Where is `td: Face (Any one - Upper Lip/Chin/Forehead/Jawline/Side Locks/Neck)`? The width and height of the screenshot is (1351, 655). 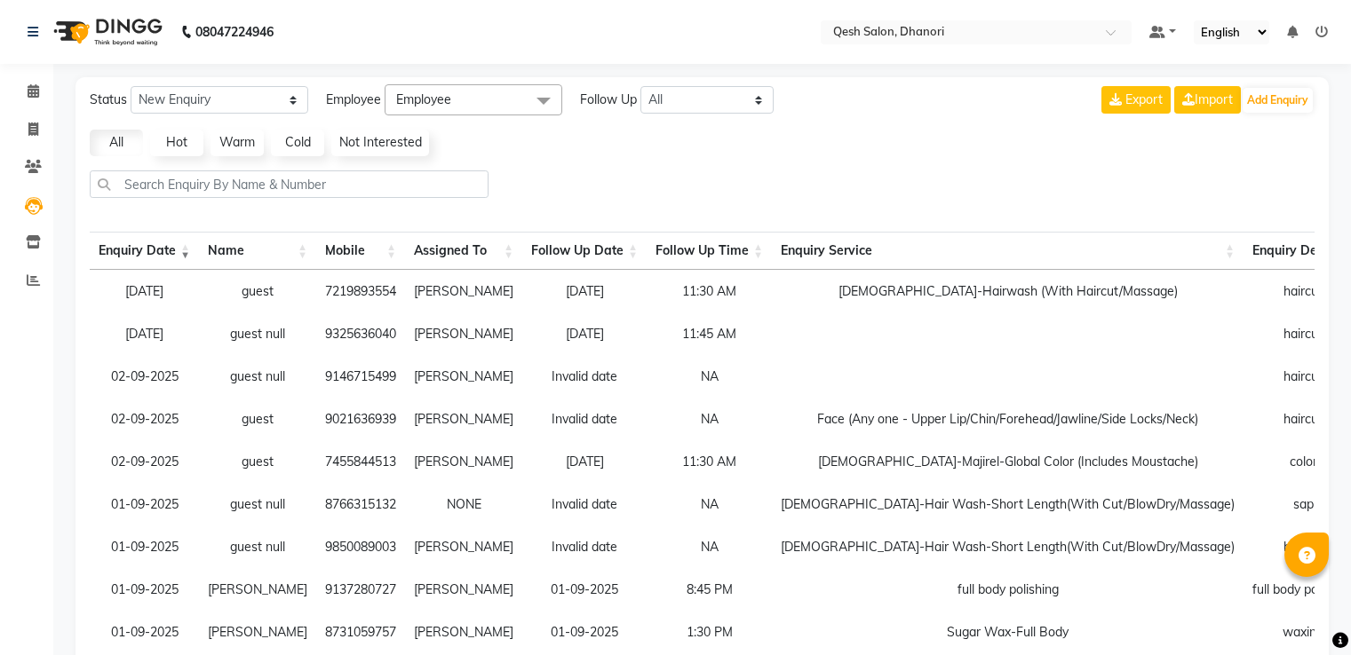
td: Face (Any one - Upper Lip/Chin/Forehead/Jawline/Side Locks/Neck) is located at coordinates (1007, 419).